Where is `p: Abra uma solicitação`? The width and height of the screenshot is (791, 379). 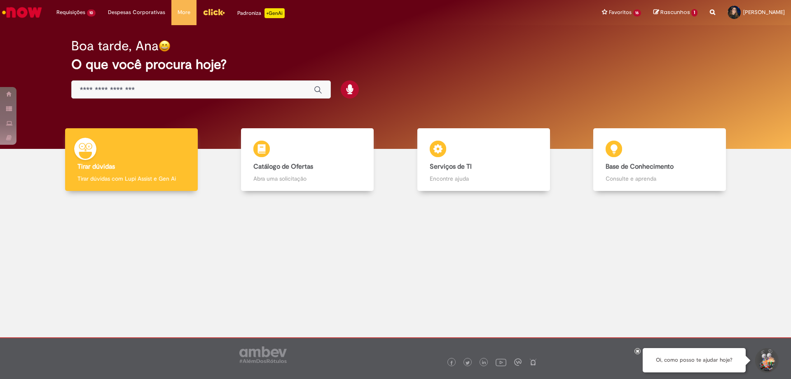
p: Abra uma solicitação is located at coordinates (307, 178).